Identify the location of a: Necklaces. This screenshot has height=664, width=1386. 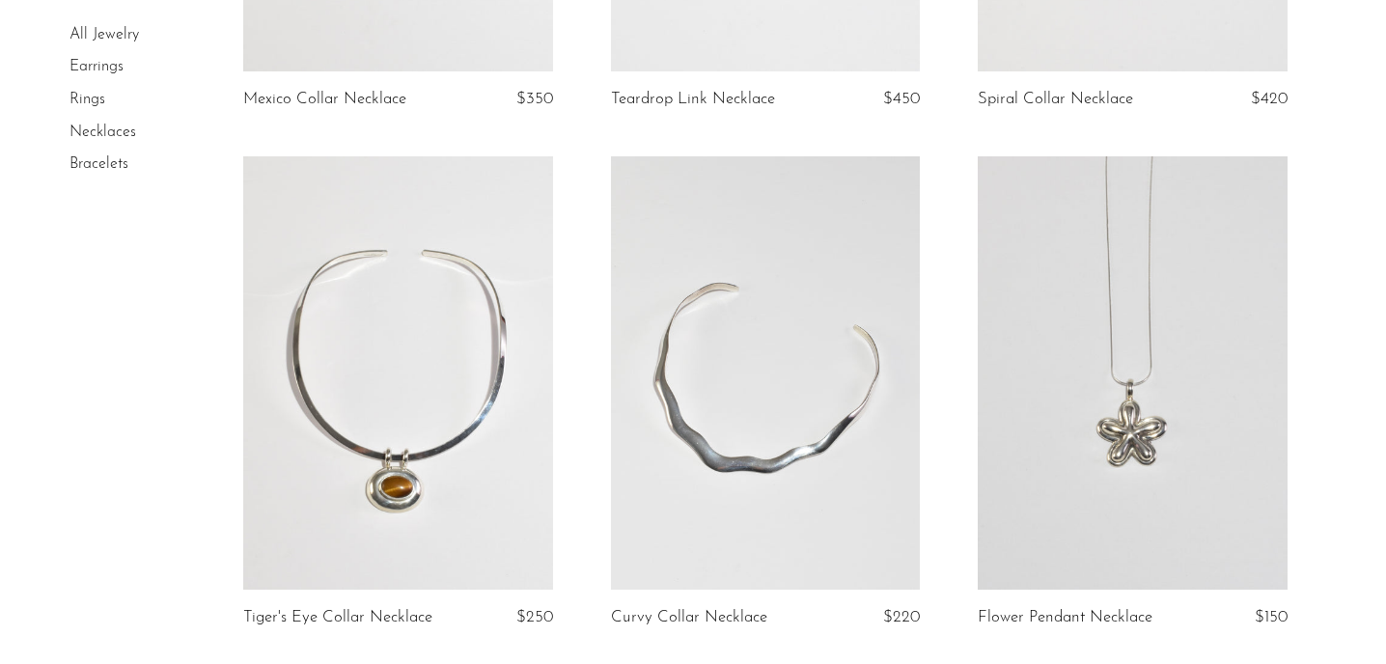
(102, 132).